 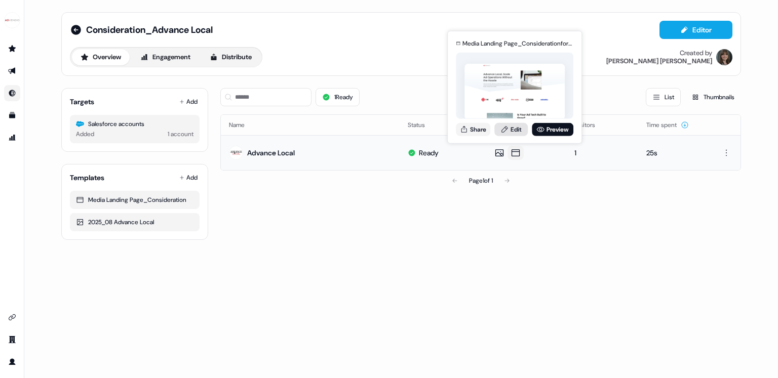 I want to click on a: Engagement, so click(x=165, y=57).